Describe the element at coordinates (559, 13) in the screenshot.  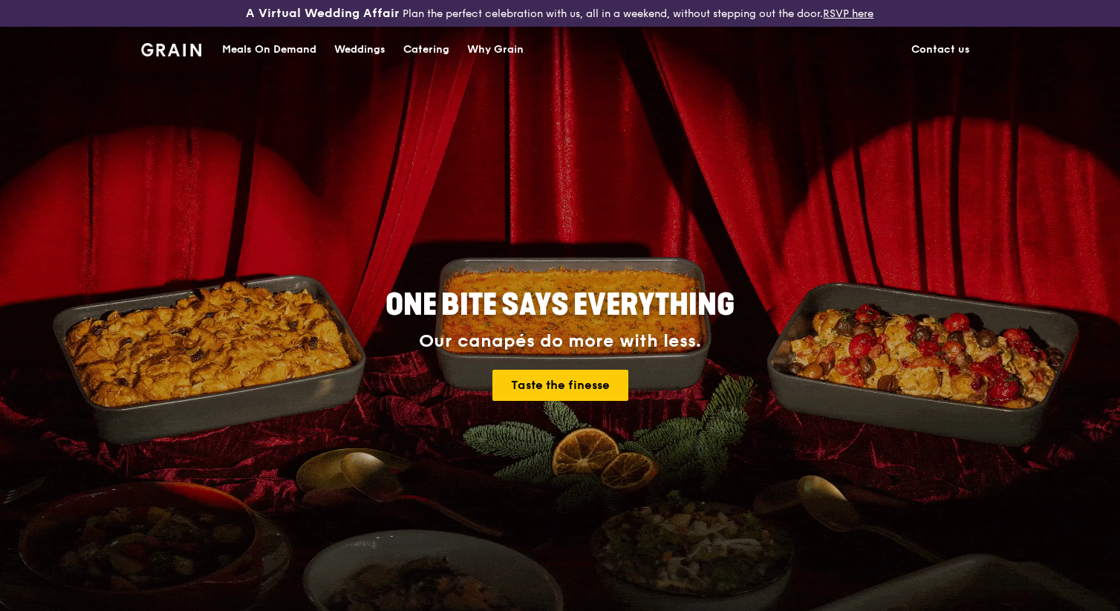
I see `div: Plan the perfect celebration with us, all in a weekend, without stepping out the door.` at that location.